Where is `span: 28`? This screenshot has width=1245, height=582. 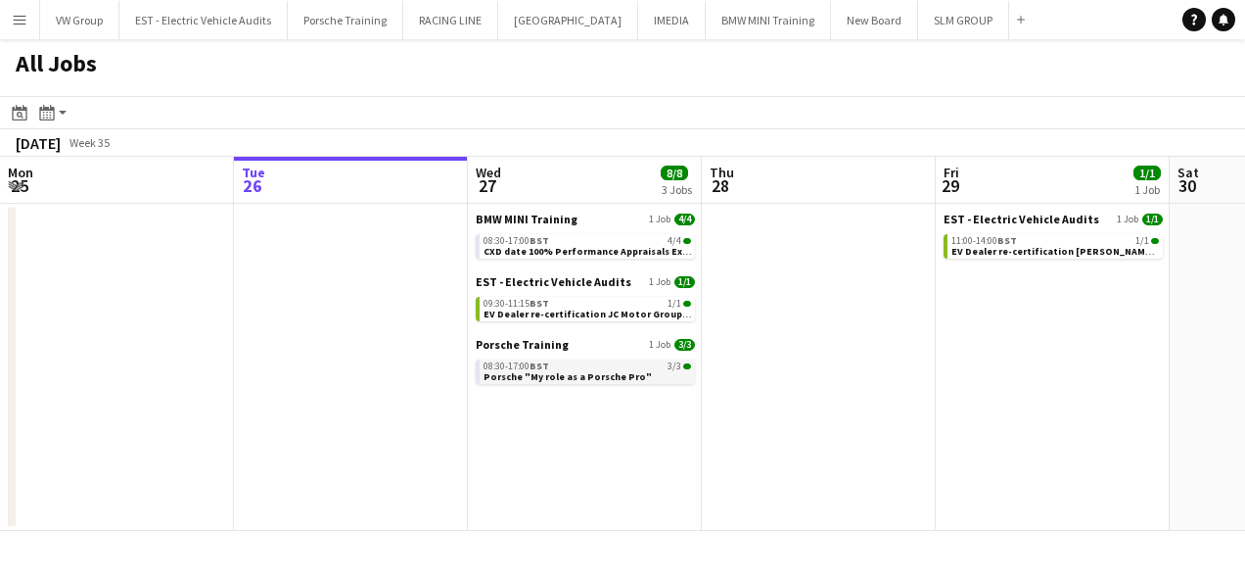
span: 28 is located at coordinates (721, 185).